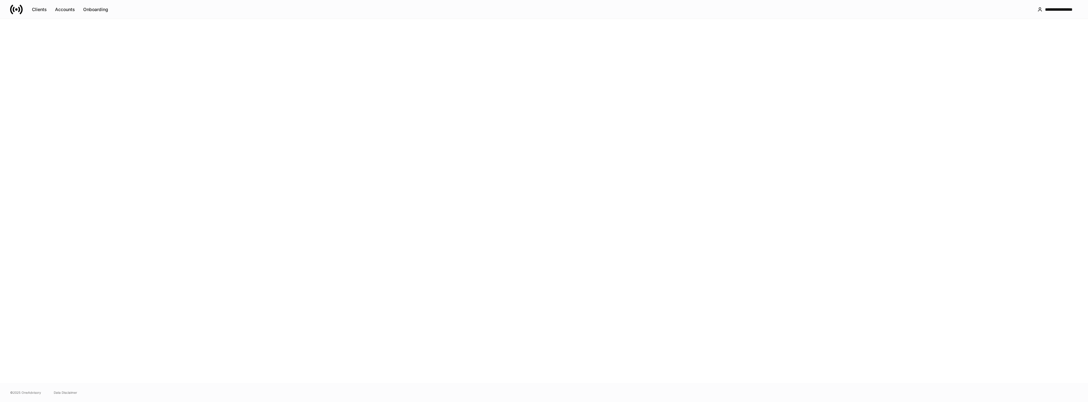 The height and width of the screenshot is (402, 1088). Describe the element at coordinates (39, 9) in the screenshot. I see `div: Clients` at that location.